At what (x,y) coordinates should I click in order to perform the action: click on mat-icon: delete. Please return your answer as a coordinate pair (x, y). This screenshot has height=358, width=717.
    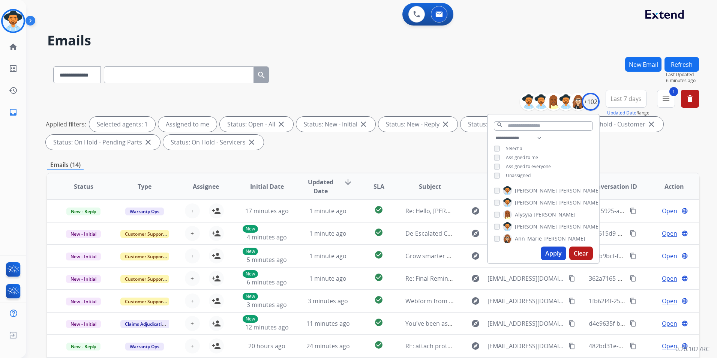
    Looking at the image, I should click on (690, 99).